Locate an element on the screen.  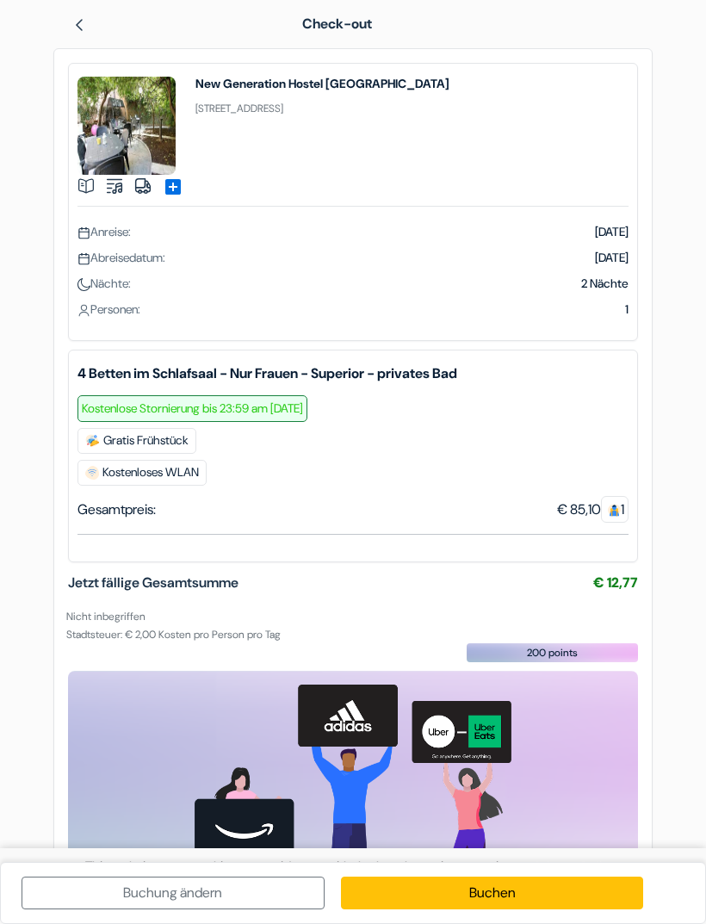
span: € 12,77 is located at coordinates (616, 582).